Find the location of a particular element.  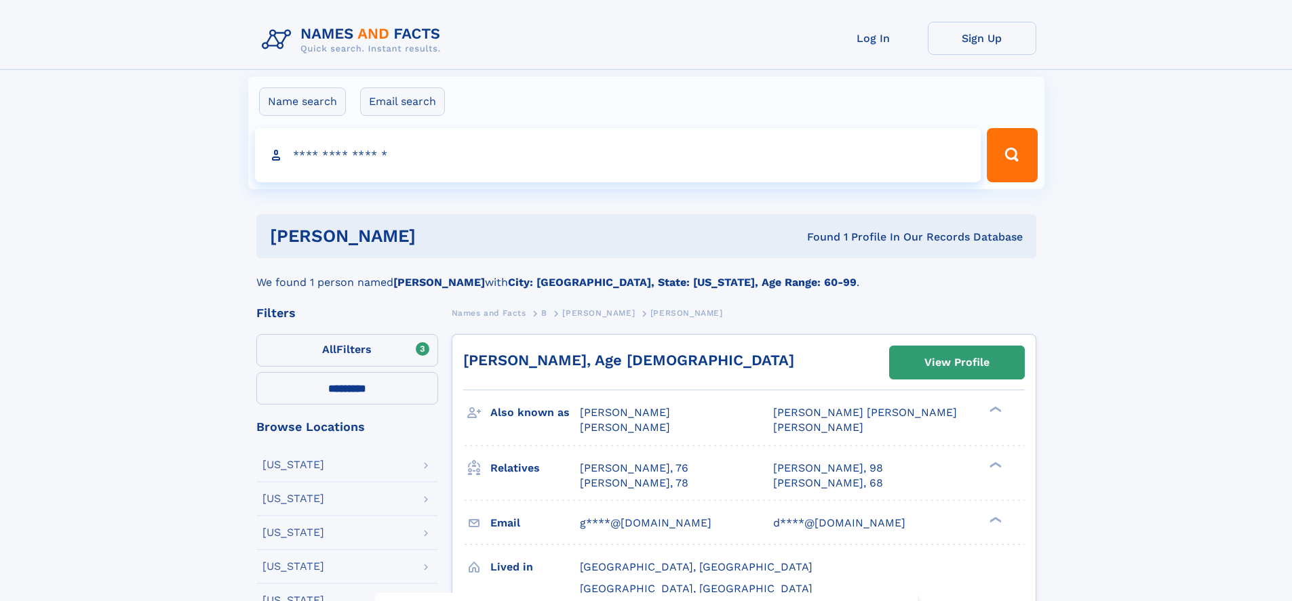

h3: Email is located at coordinates (535, 523).